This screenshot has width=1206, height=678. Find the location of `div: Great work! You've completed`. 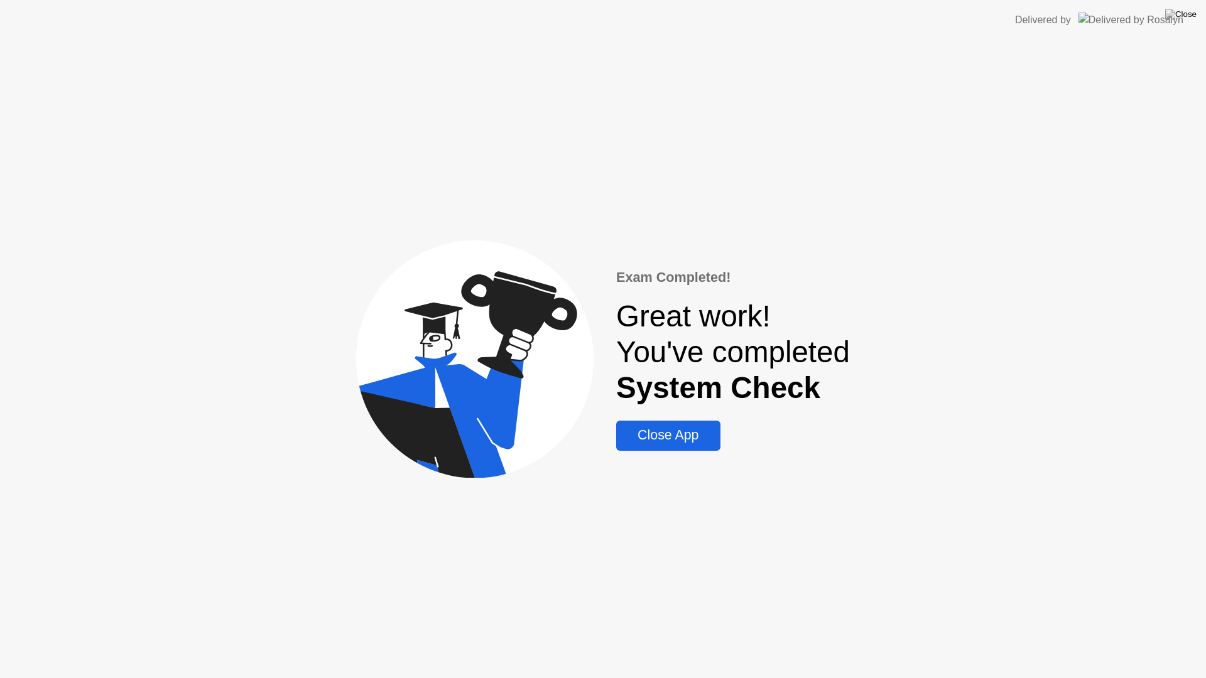

div: Great work! You've completed is located at coordinates (733, 352).